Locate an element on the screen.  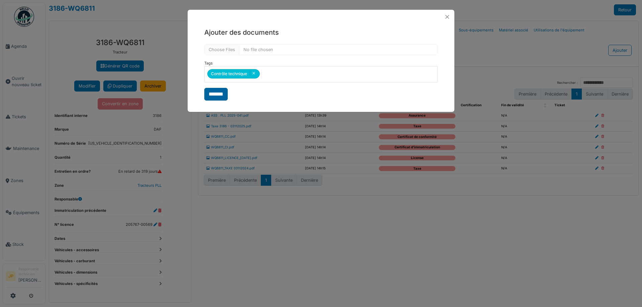
label: Tags is located at coordinates (208, 63).